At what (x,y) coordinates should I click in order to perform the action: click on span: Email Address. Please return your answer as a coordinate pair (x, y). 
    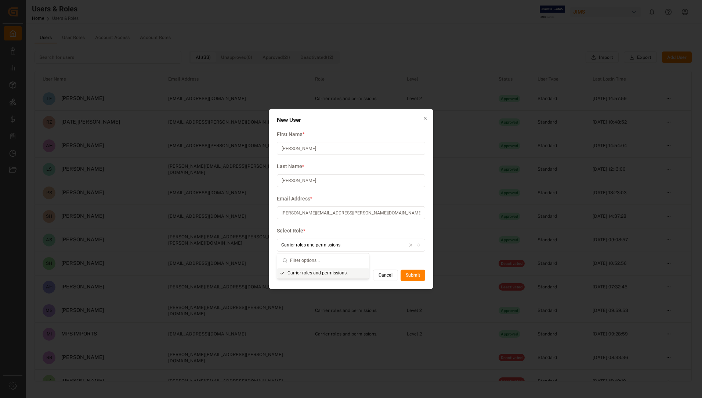
    Looking at the image, I should click on (294, 198).